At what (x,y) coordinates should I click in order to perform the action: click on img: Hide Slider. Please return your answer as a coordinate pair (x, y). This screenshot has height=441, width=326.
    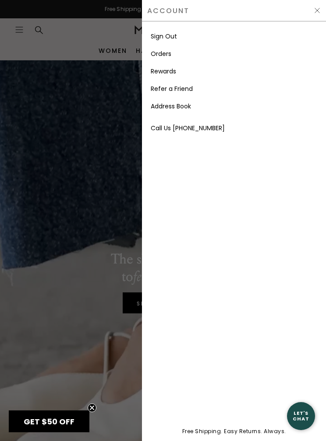
    Looking at the image, I should click on (317, 11).